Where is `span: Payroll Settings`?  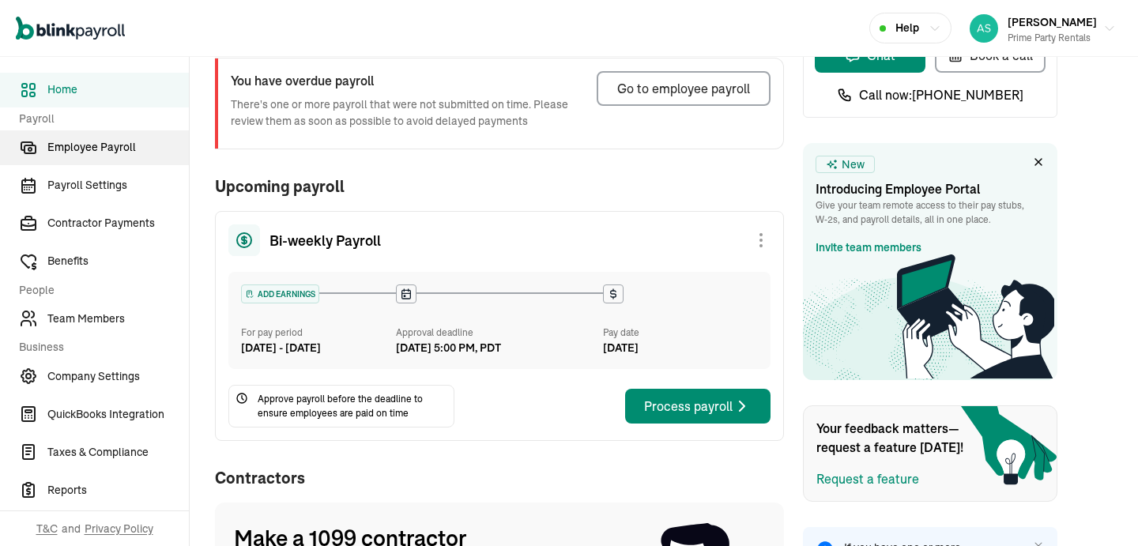 span: Payroll Settings is located at coordinates (118, 185).